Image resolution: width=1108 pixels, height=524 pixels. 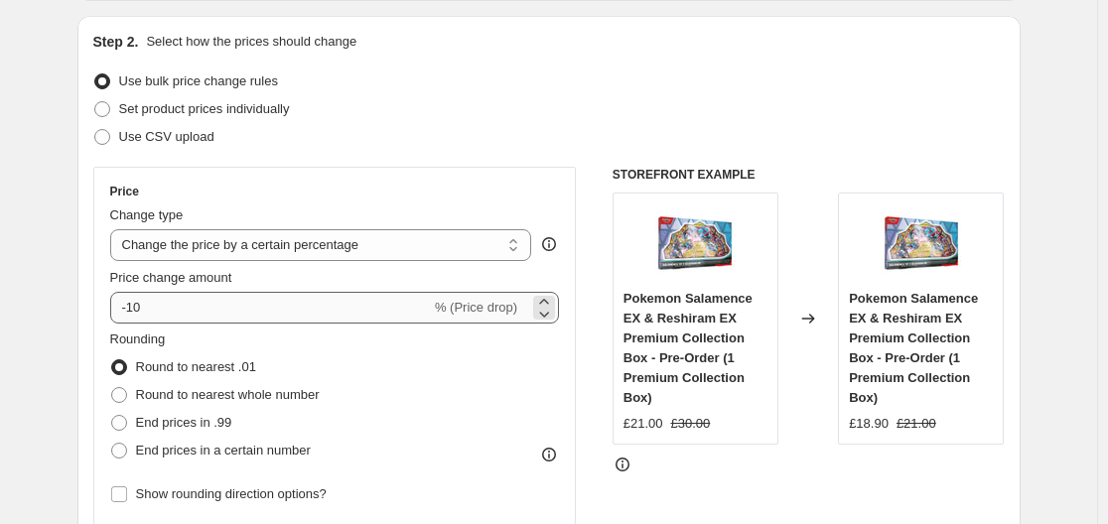 I want to click on div: £21.00, so click(x=643, y=424).